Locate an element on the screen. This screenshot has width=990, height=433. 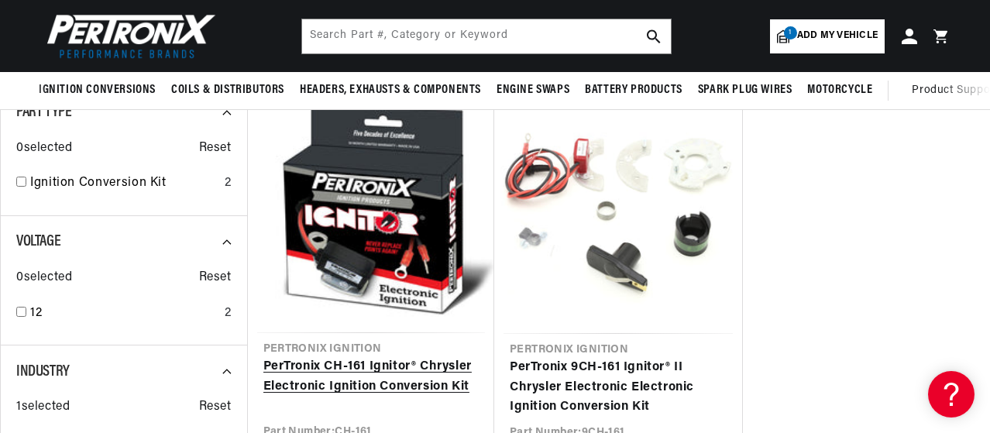
span: Battery Products is located at coordinates (634, 90).